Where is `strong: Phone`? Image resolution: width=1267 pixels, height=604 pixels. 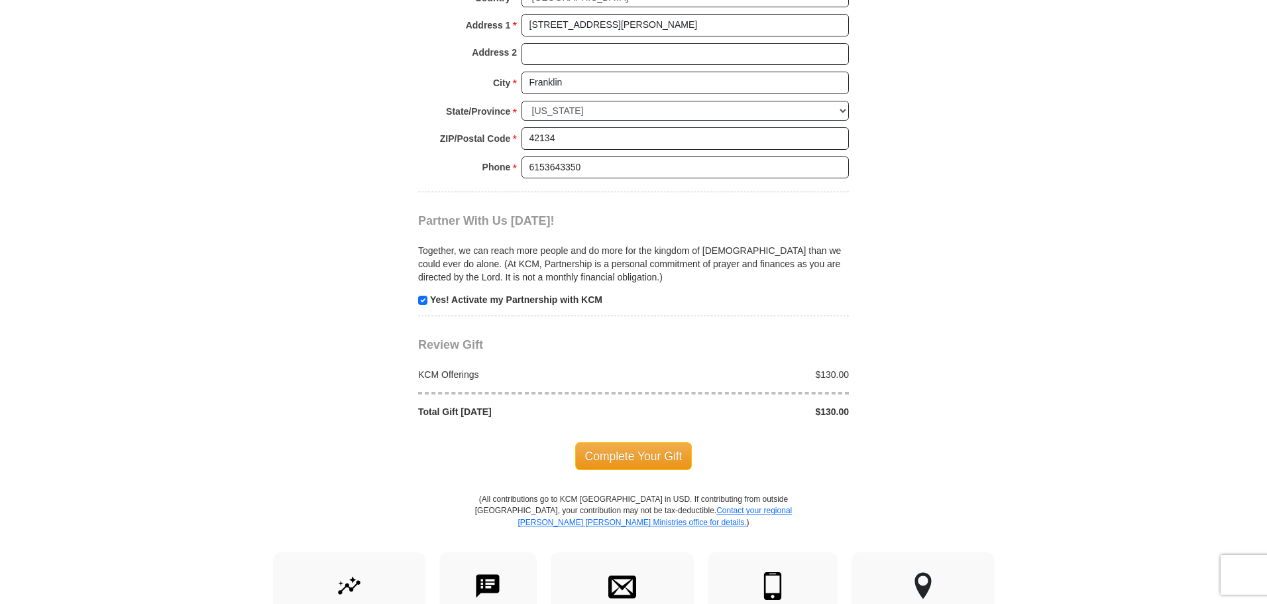
strong: Phone is located at coordinates (496, 167).